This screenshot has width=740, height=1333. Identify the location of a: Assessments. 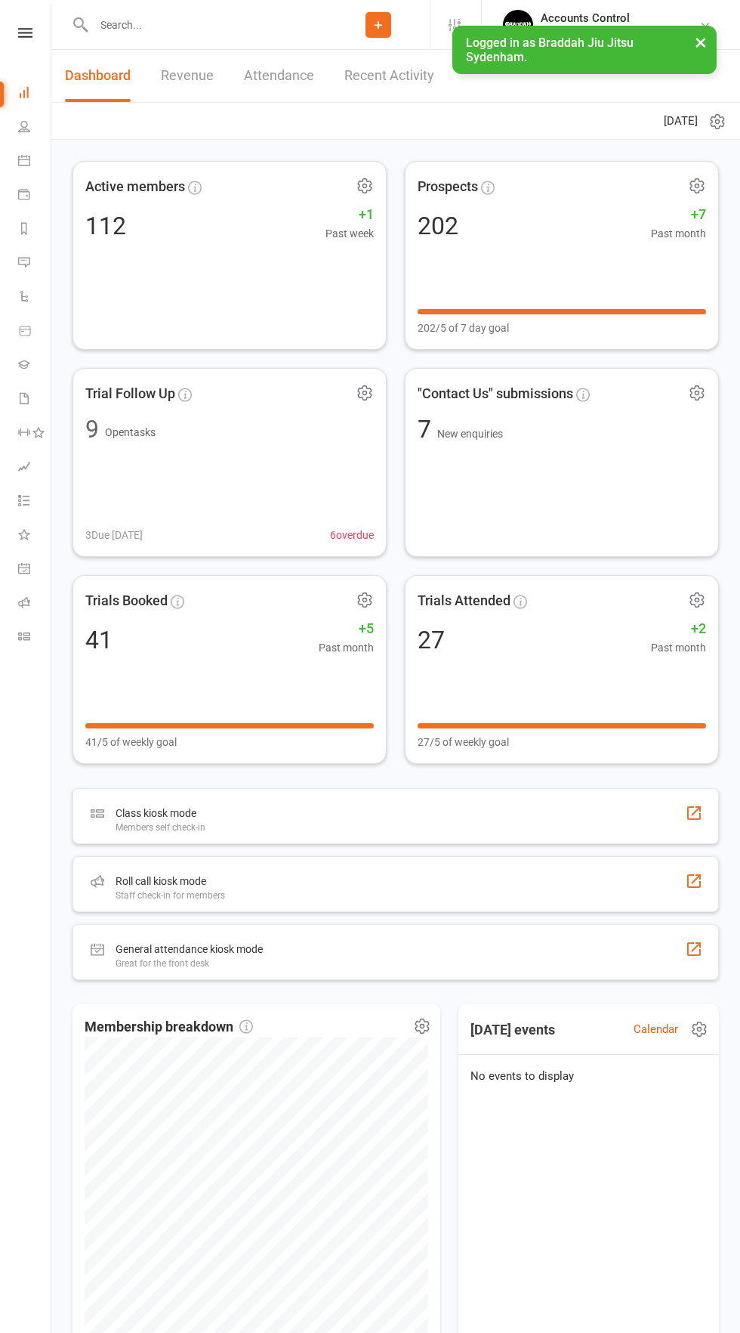
(35, 468).